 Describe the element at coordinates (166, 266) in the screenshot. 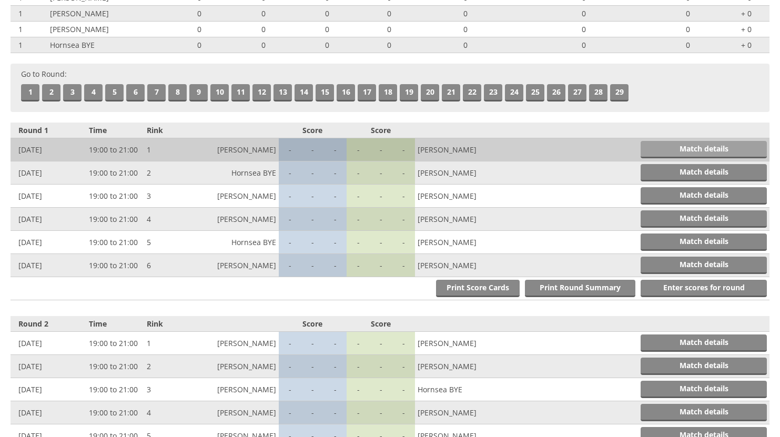

I see `td: 6` at that location.